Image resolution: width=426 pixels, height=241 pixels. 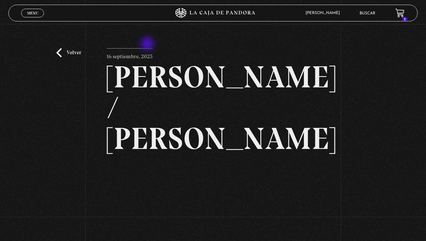 What do you see at coordinates (129, 55) in the screenshot?
I see `p: 16 septiembre, 2025` at bounding box center [129, 55].